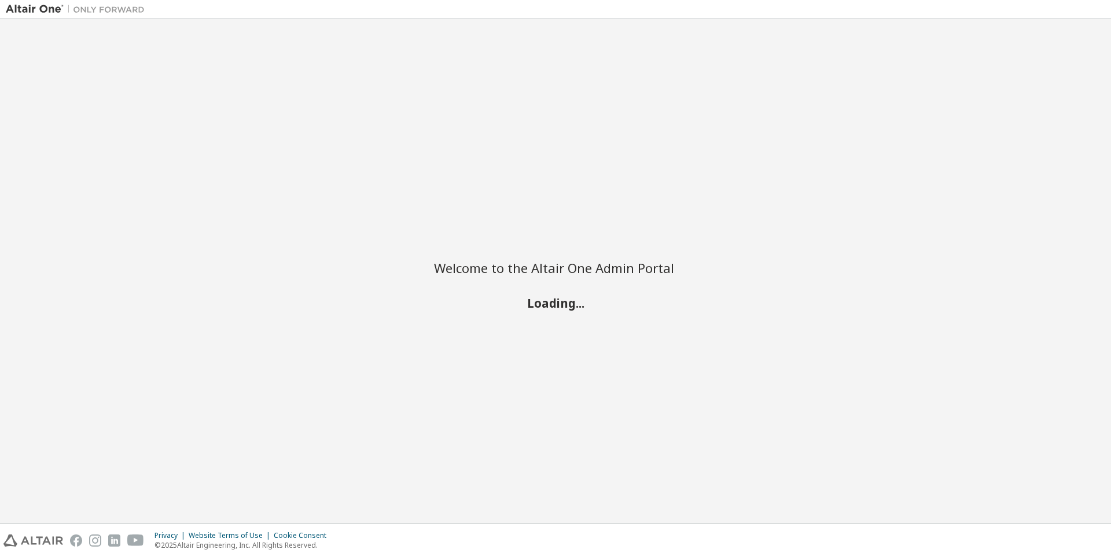  What do you see at coordinates (33, 540) in the screenshot?
I see `img: altair_logo.svg` at bounding box center [33, 540].